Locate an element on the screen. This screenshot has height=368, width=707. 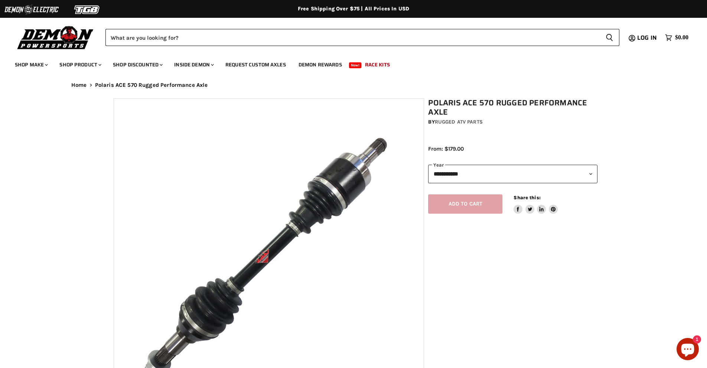
a: Log in is located at coordinates (647, 38).